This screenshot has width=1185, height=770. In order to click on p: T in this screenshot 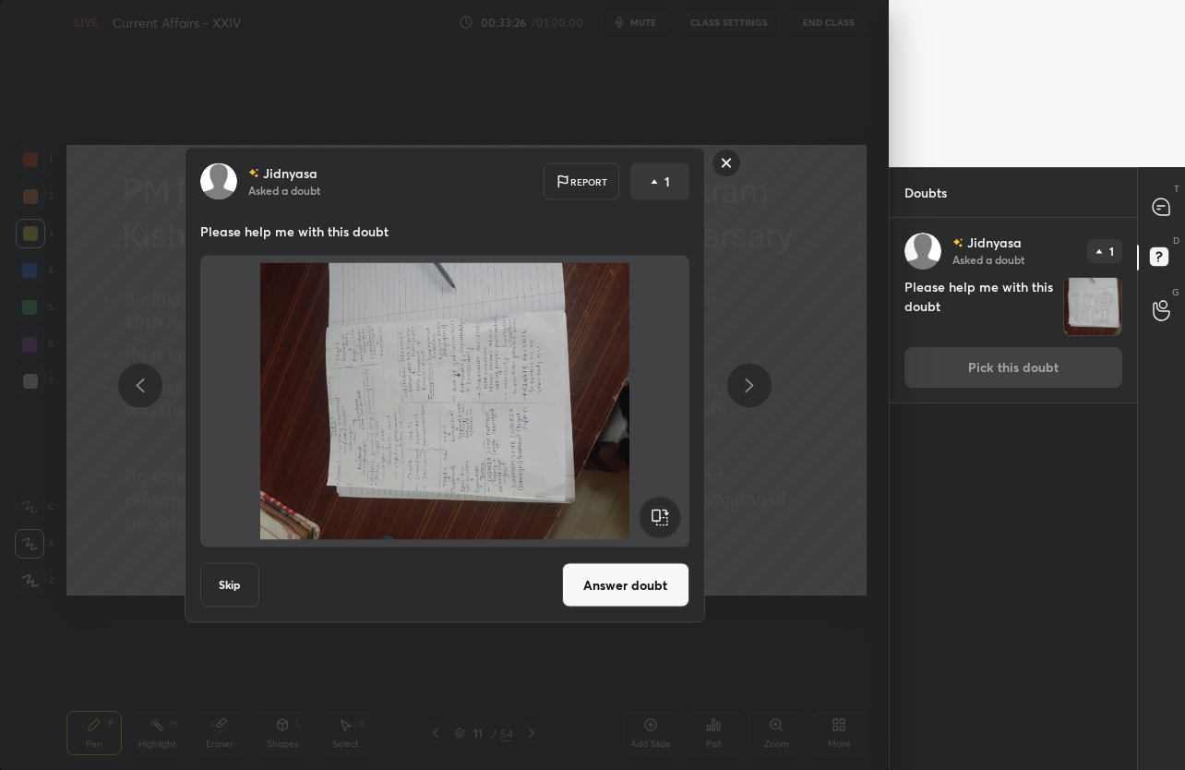, I will do `click(1177, 188)`.